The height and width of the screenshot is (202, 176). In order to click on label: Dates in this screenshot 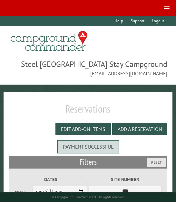, I will do `click(50, 179)`.